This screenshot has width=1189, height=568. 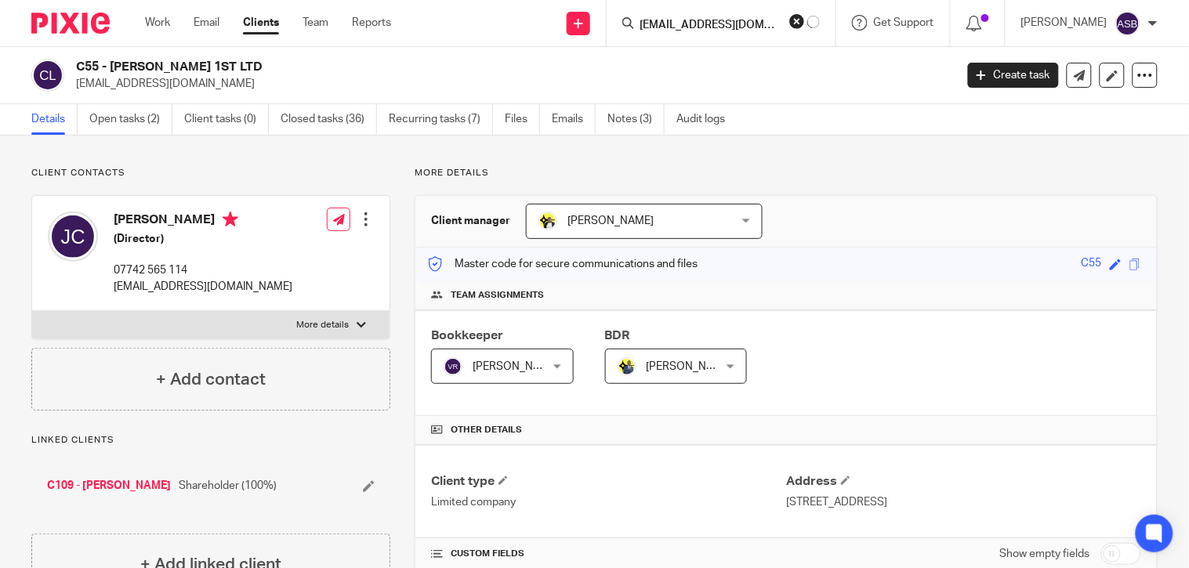 I want to click on p: Client contacts, so click(x=211, y=173).